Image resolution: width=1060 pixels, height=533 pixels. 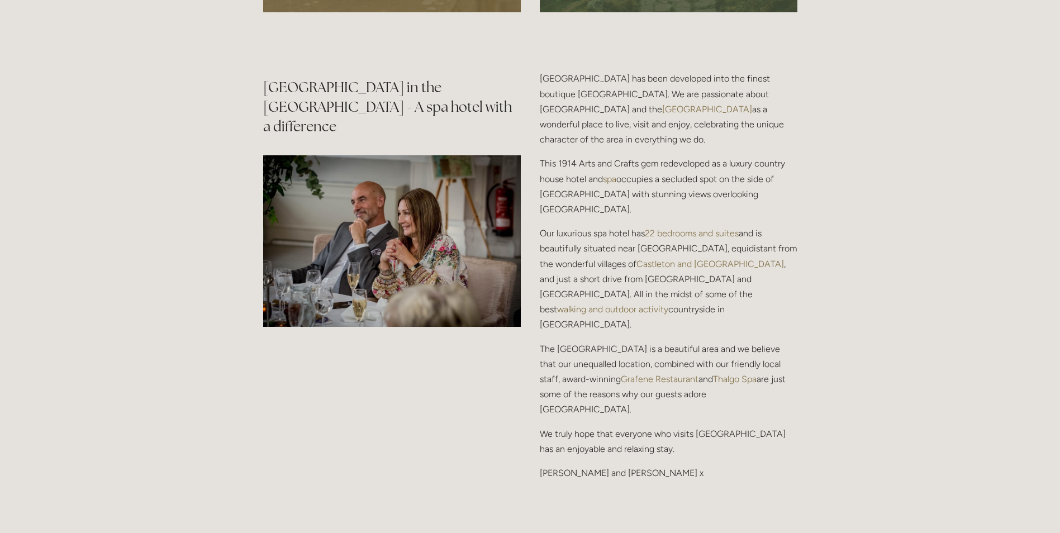 What do you see at coordinates (392, 241) in the screenshot?
I see `img: Couple during a Dinner at Losehill Restaurant Paul Roden Kathryn Roden` at bounding box center [392, 241].